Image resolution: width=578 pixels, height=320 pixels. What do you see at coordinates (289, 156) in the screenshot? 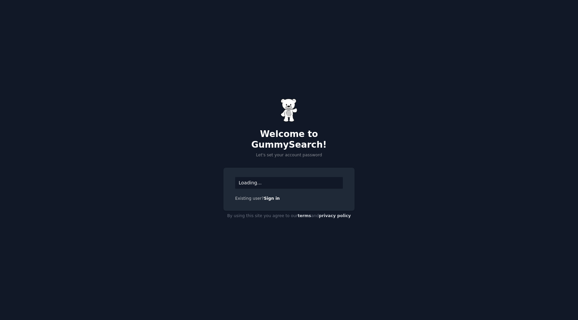
I see `p: Let's set your account password` at bounding box center [289, 156].